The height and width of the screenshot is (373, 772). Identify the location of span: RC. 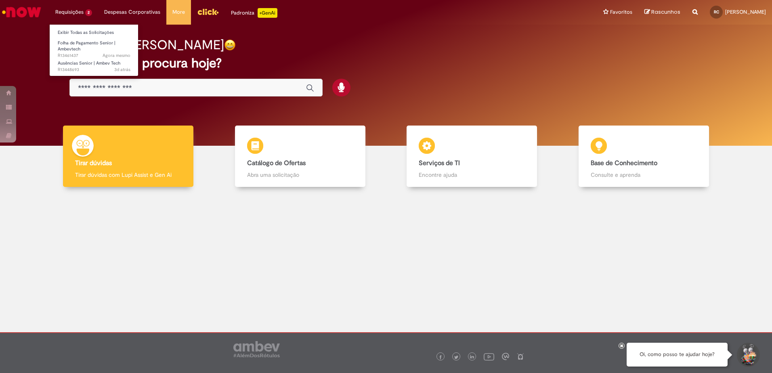
(716, 12).